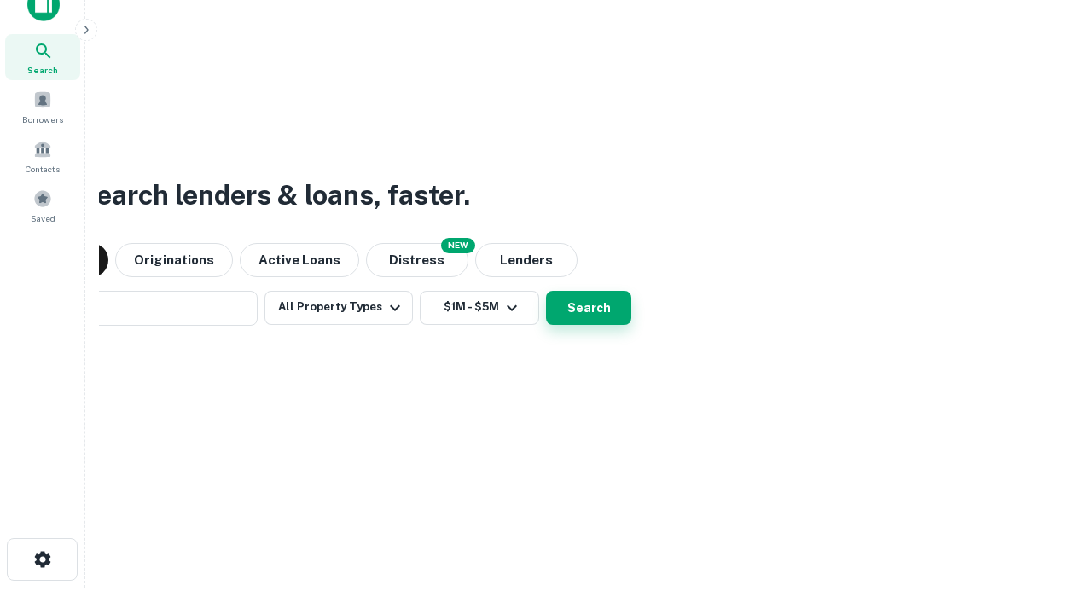 Image resolution: width=1092 pixels, height=614 pixels. What do you see at coordinates (43, 218) in the screenshot?
I see `span: Saved` at bounding box center [43, 218].